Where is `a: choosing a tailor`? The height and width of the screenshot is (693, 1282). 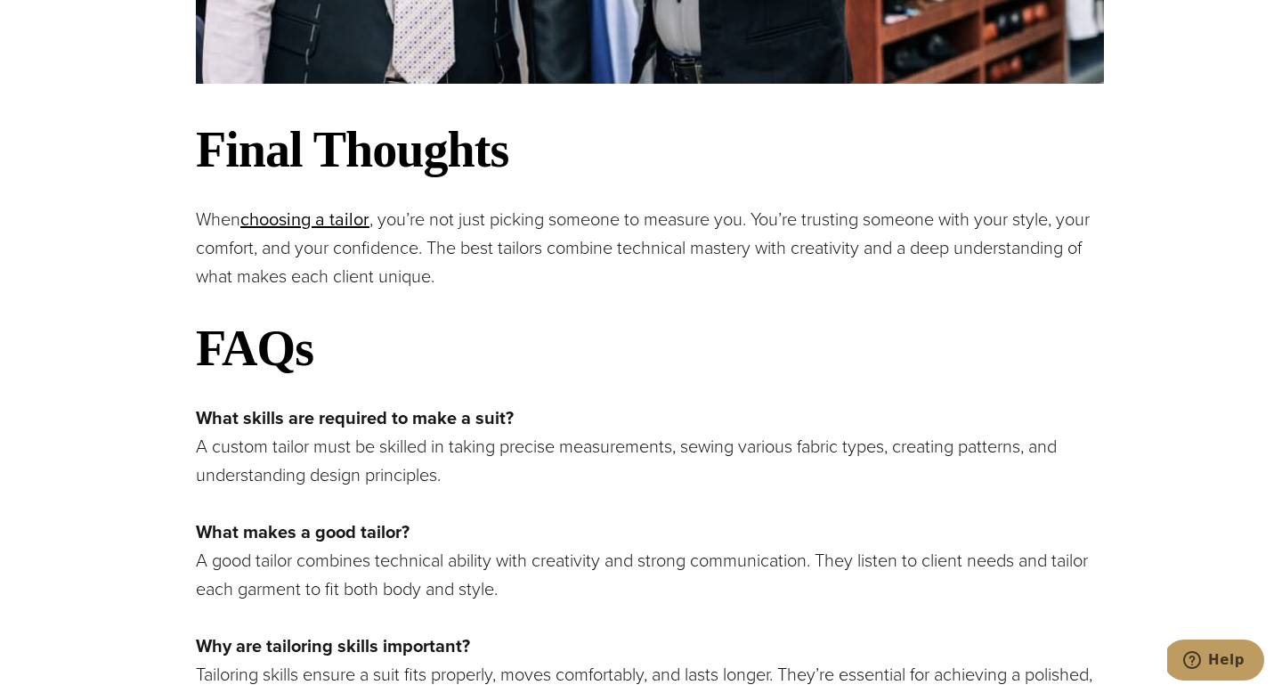
a: choosing a tailor is located at coordinates (304, 219).